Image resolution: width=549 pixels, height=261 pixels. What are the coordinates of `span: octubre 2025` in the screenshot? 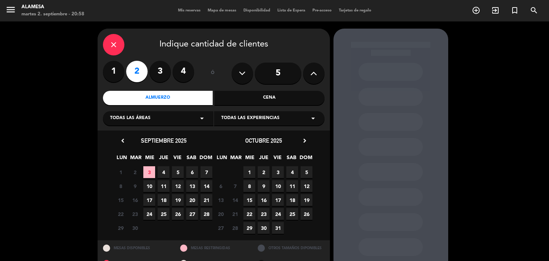 It's located at (263, 140).